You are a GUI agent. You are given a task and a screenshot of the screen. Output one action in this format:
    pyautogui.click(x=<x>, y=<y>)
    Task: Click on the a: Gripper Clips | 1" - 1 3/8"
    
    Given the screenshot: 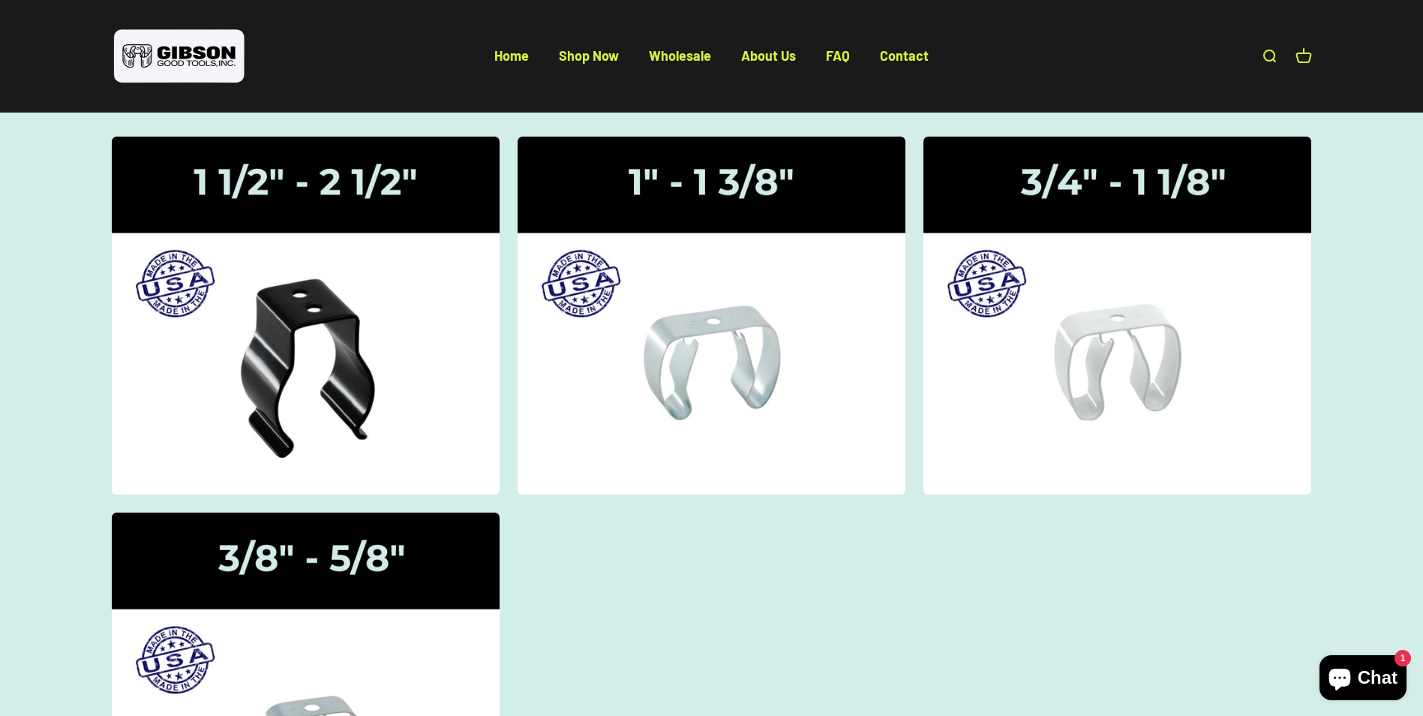 What is the action you would take?
    pyautogui.click(x=711, y=316)
    